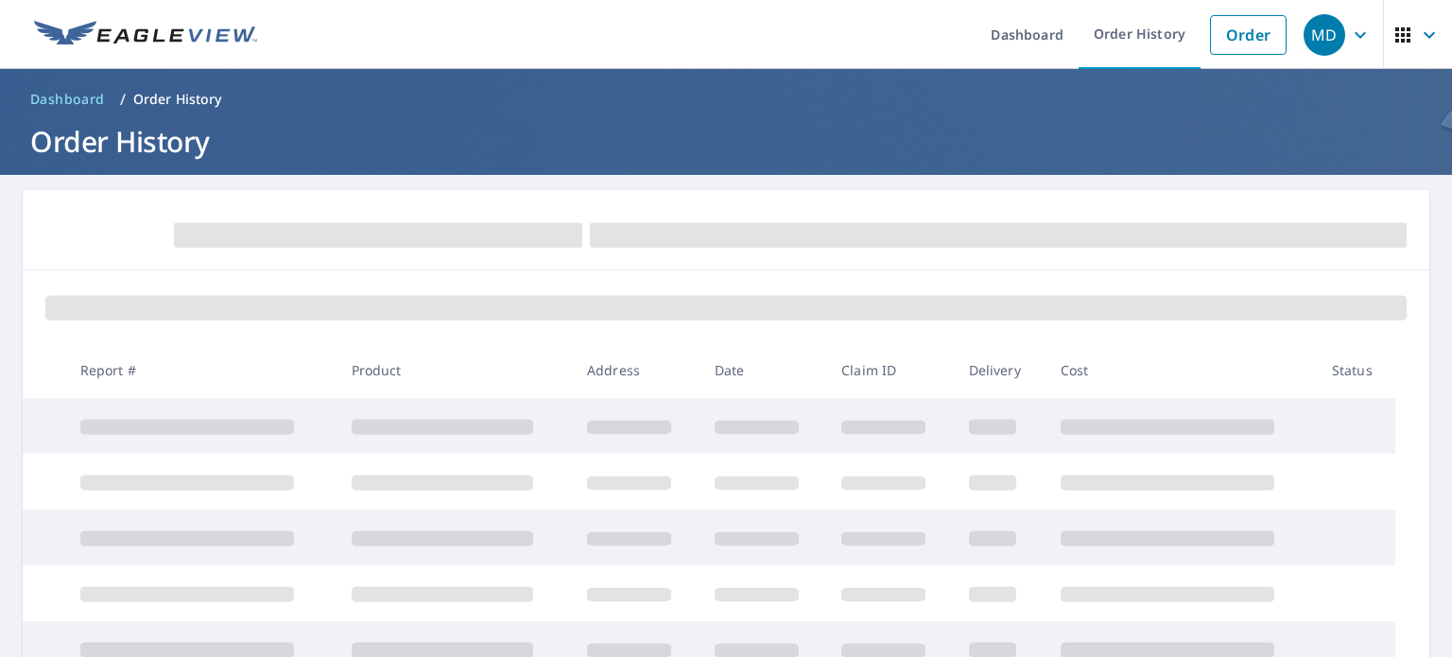 The width and height of the screenshot is (1452, 657). I want to click on a: Order, so click(1248, 35).